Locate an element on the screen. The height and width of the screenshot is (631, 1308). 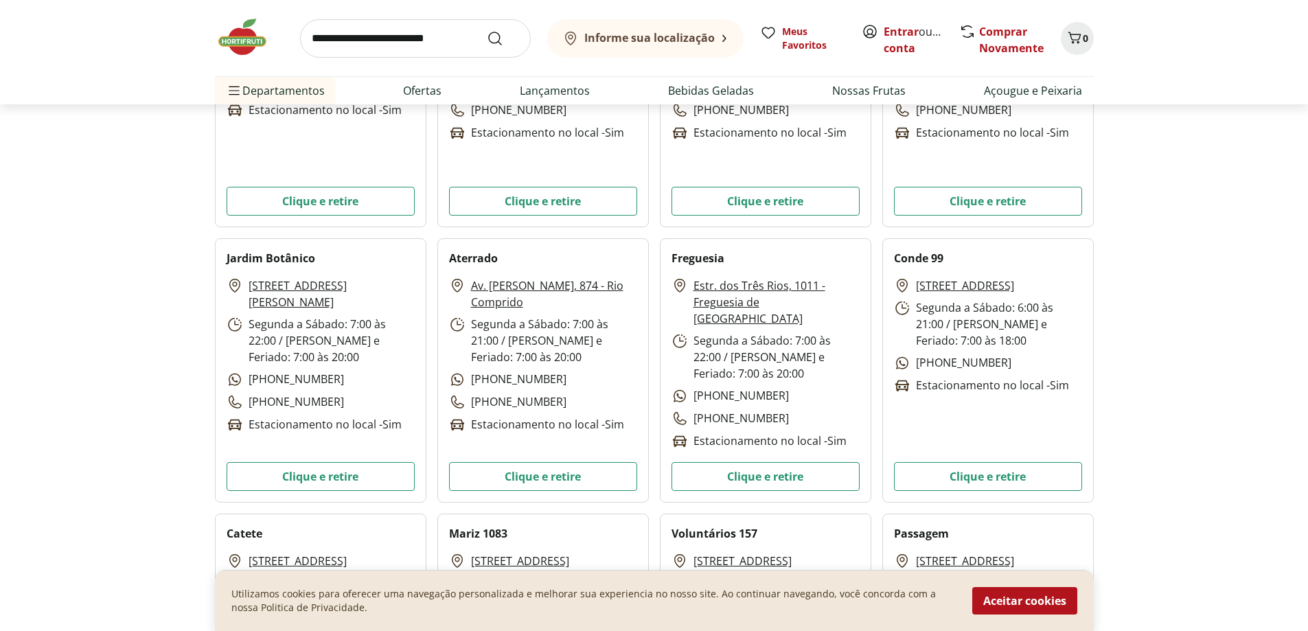
button: Carrinho is located at coordinates (1077, 38).